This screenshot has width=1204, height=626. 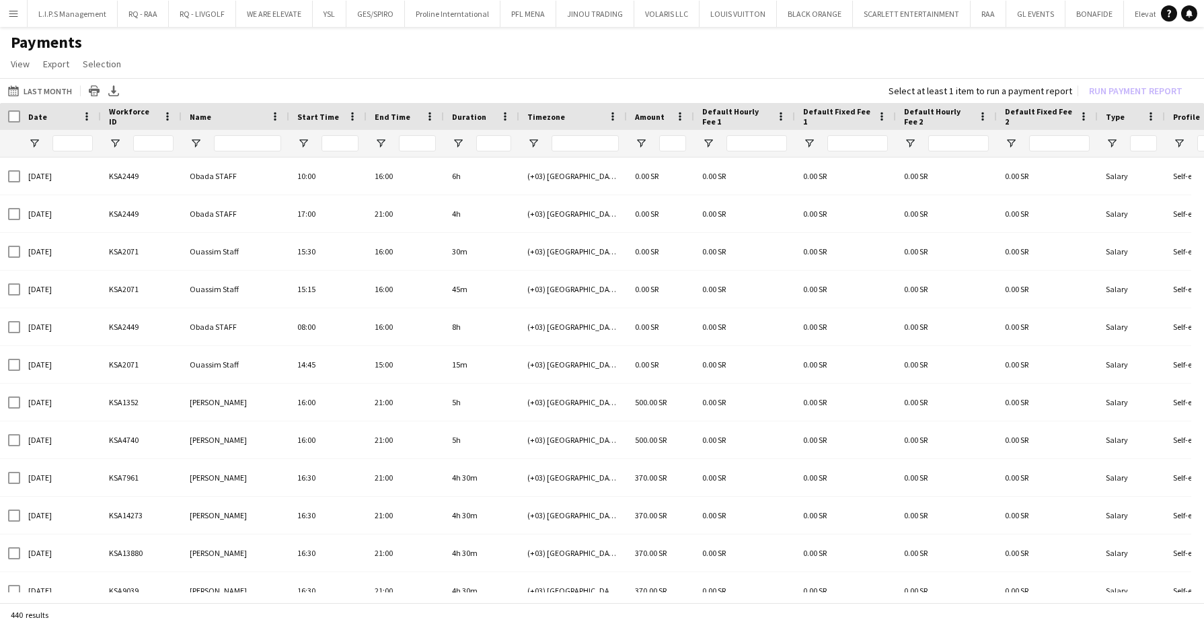 What do you see at coordinates (94, 91) in the screenshot?
I see `app-action-btn: Print` at bounding box center [94, 91].